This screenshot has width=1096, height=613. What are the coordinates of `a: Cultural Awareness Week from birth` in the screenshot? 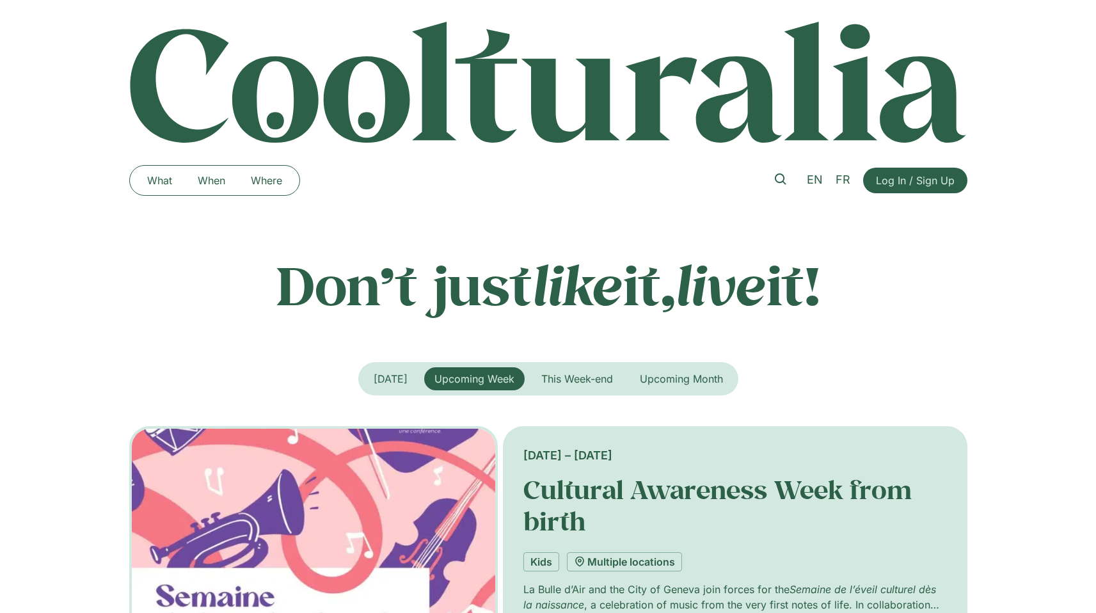 It's located at (717, 505).